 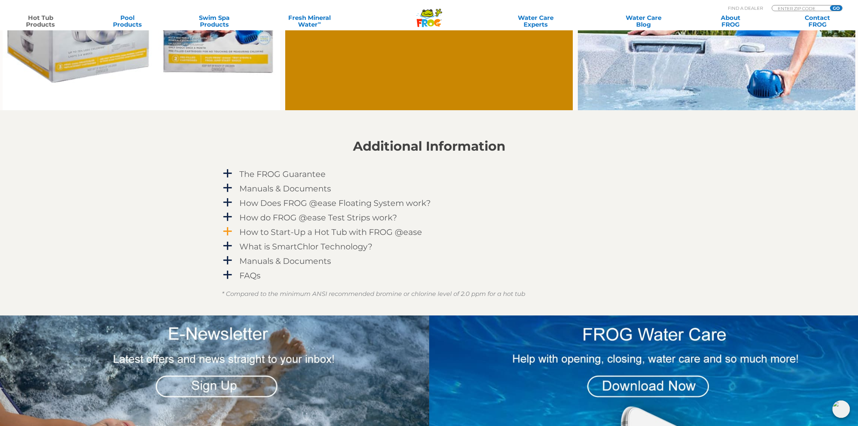 What do you see at coordinates (536, 21) in the screenshot?
I see `a: Water CareExperts` at bounding box center [536, 21].